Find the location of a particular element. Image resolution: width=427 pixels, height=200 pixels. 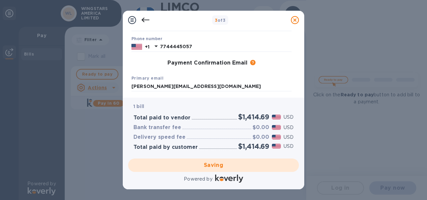

p: Powered by is located at coordinates (198, 179).